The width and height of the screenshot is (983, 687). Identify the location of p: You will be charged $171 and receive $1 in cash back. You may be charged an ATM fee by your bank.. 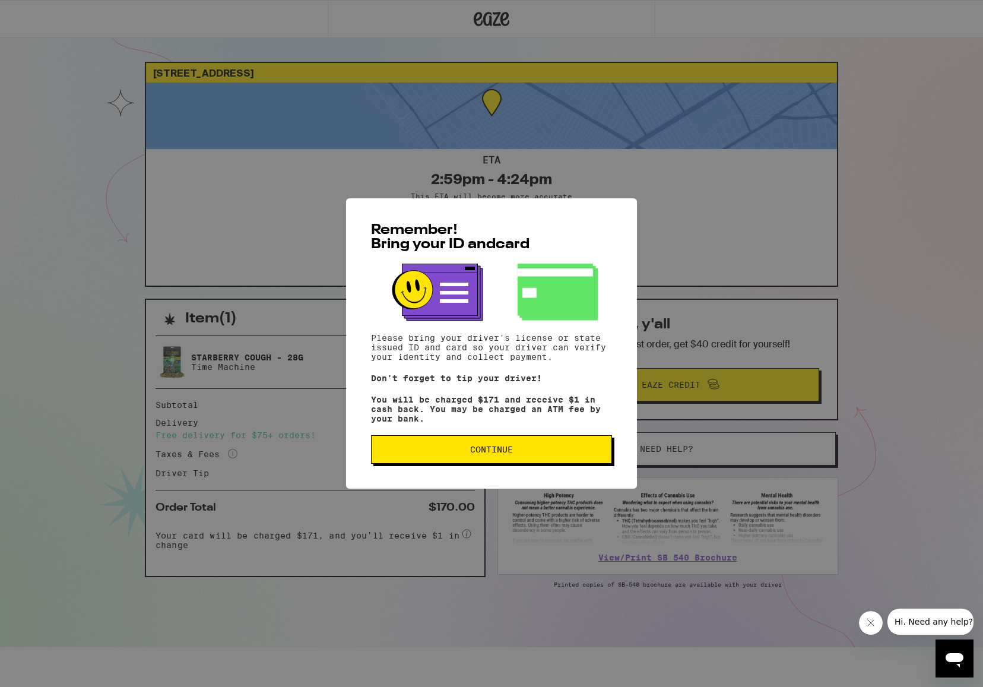
(492, 409).